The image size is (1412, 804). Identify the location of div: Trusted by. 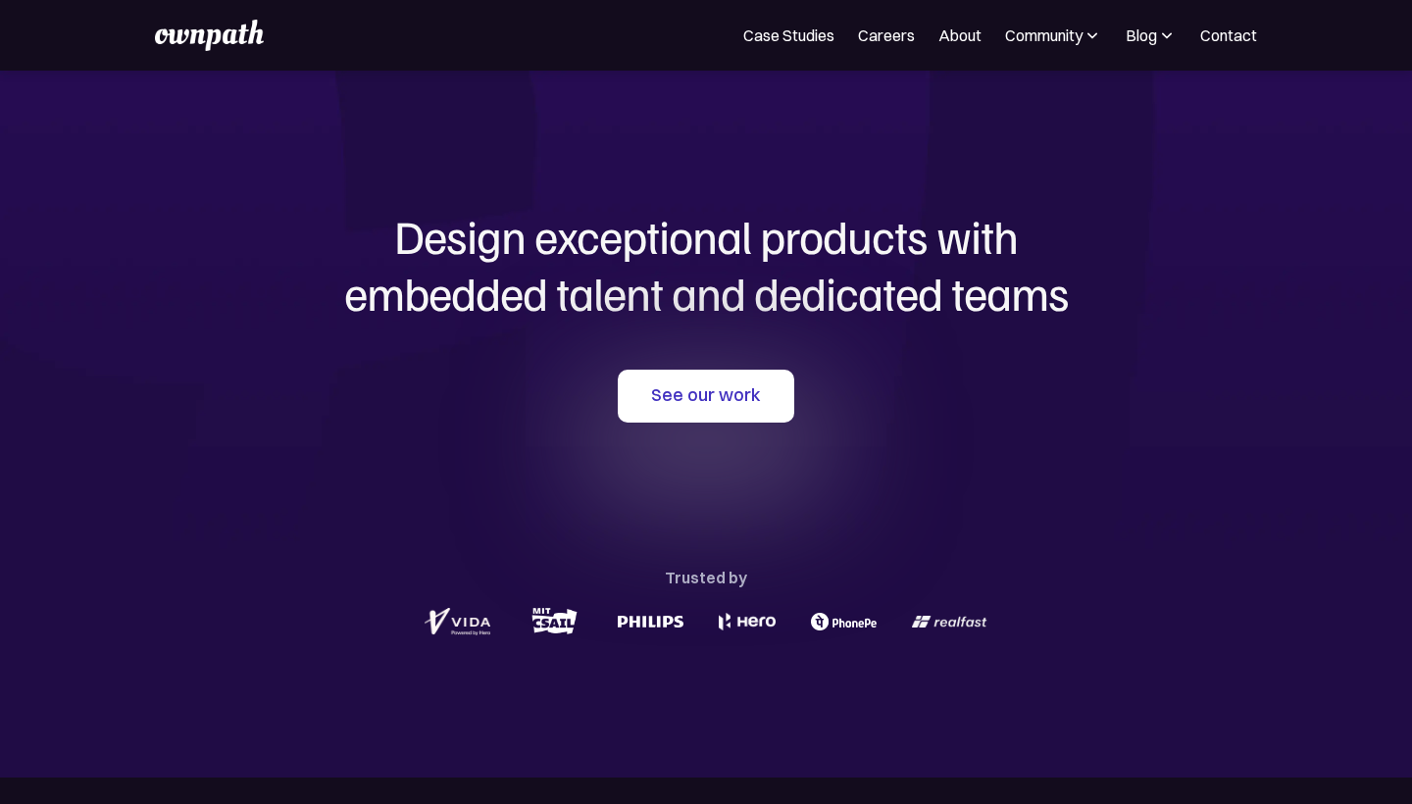
(706, 578).